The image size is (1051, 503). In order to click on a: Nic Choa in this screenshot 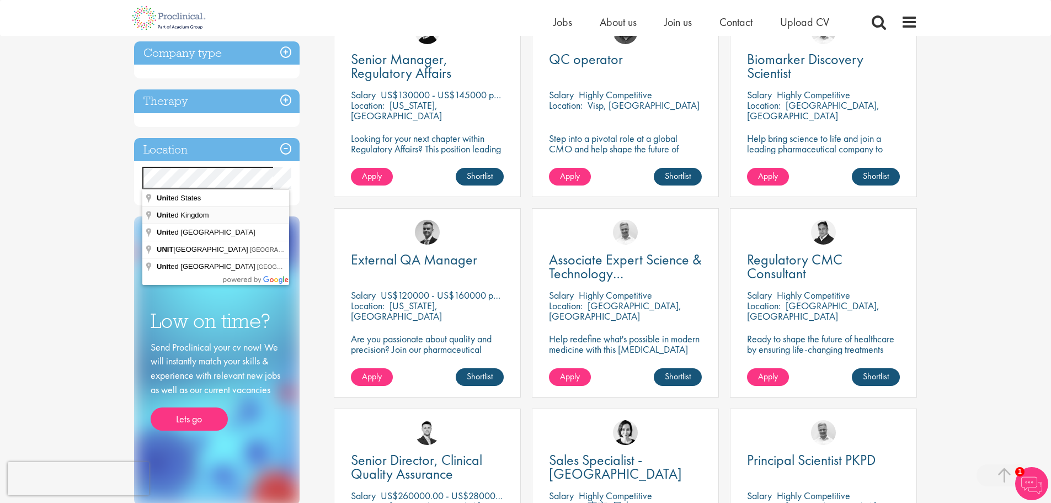, I will do `click(625, 432)`.